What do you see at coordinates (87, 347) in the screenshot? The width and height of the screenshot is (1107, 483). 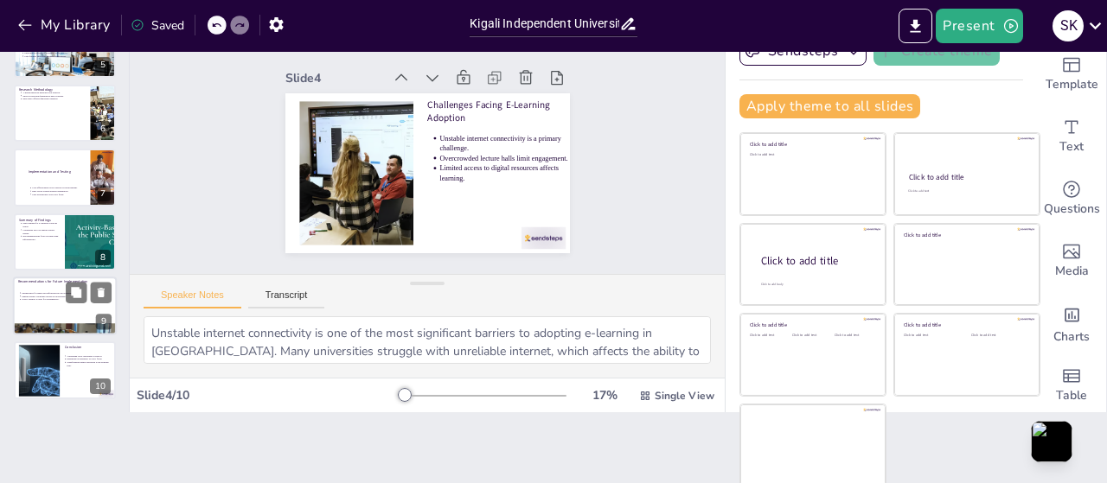 I see `p: Conclusion` at bounding box center [87, 347].